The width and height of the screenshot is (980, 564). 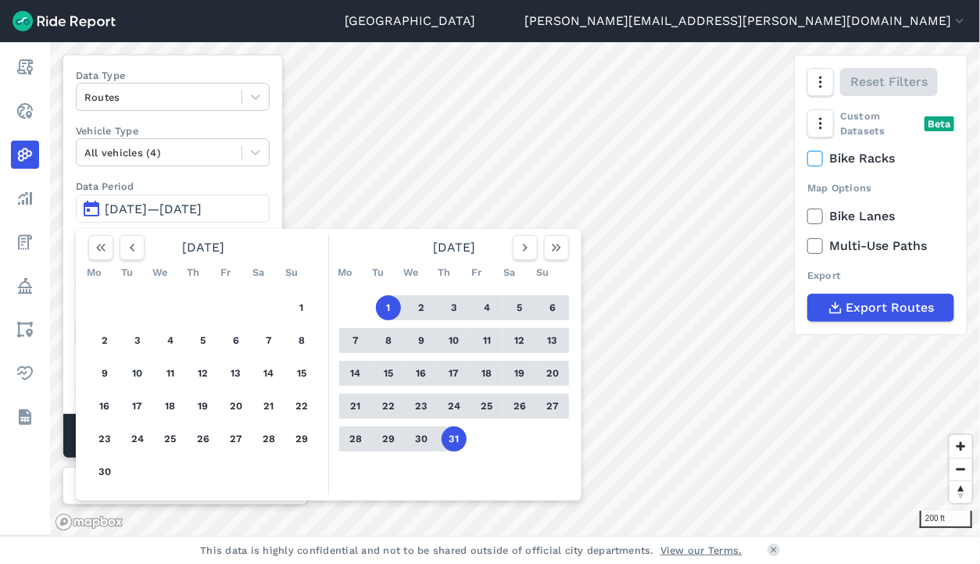 What do you see at coordinates (552, 308) in the screenshot?
I see `button: 6` at bounding box center [552, 308].